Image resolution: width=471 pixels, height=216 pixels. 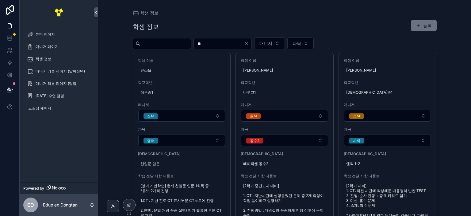 What do you see at coordinates (285, 164) in the screenshot?
I see `span: 베이직쎈 공수2` at bounding box center [285, 164].